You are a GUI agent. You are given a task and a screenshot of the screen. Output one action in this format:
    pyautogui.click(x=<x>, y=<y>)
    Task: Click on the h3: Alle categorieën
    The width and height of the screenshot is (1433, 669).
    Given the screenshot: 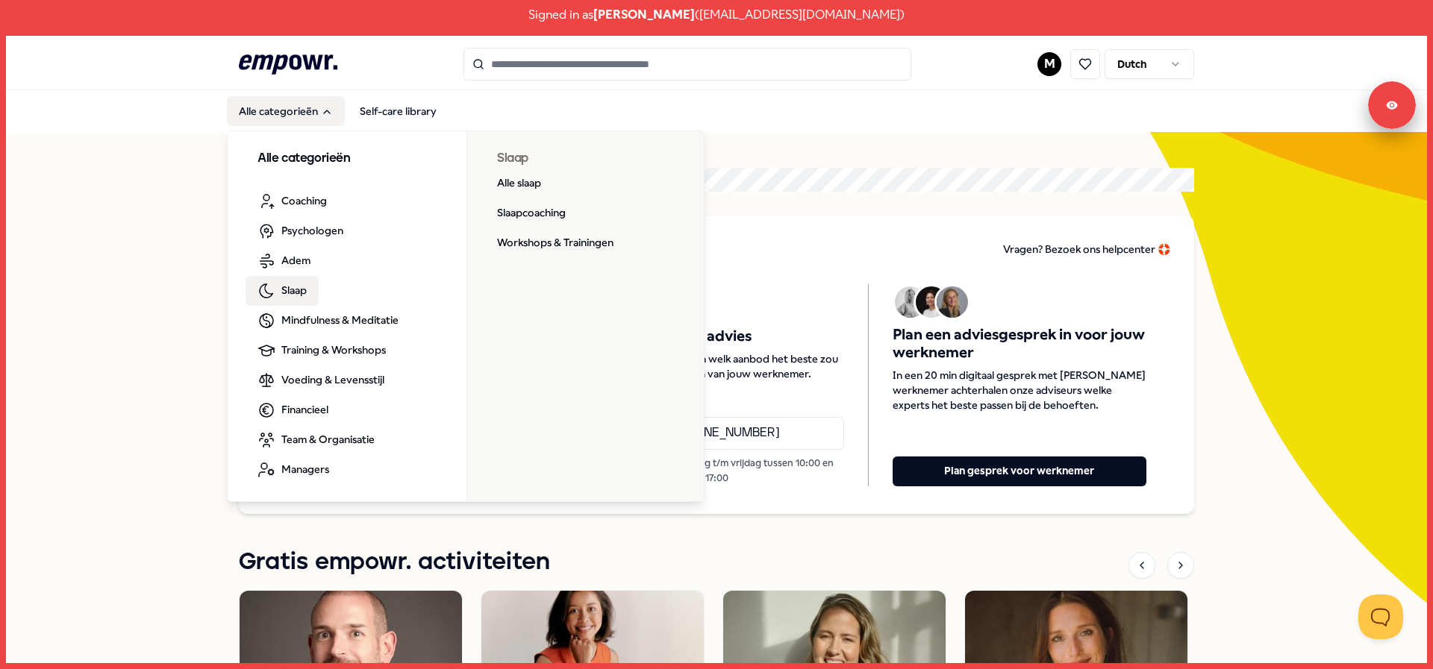 What is the action you would take?
    pyautogui.click(x=347, y=159)
    